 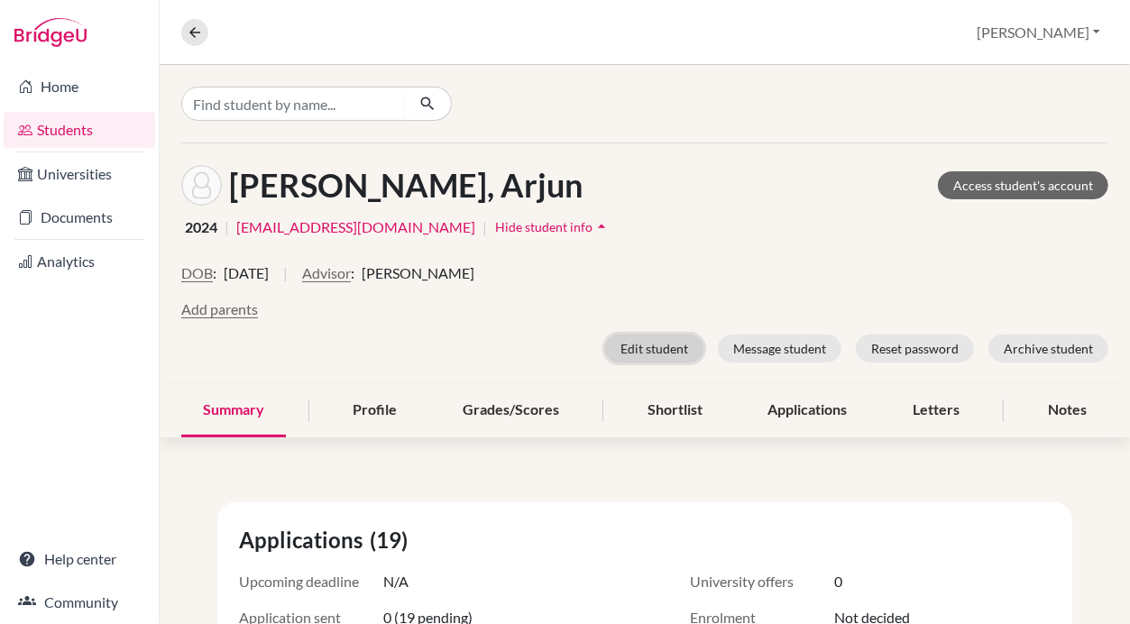 What do you see at coordinates (79, 602) in the screenshot?
I see `a: Community` at bounding box center [79, 602].